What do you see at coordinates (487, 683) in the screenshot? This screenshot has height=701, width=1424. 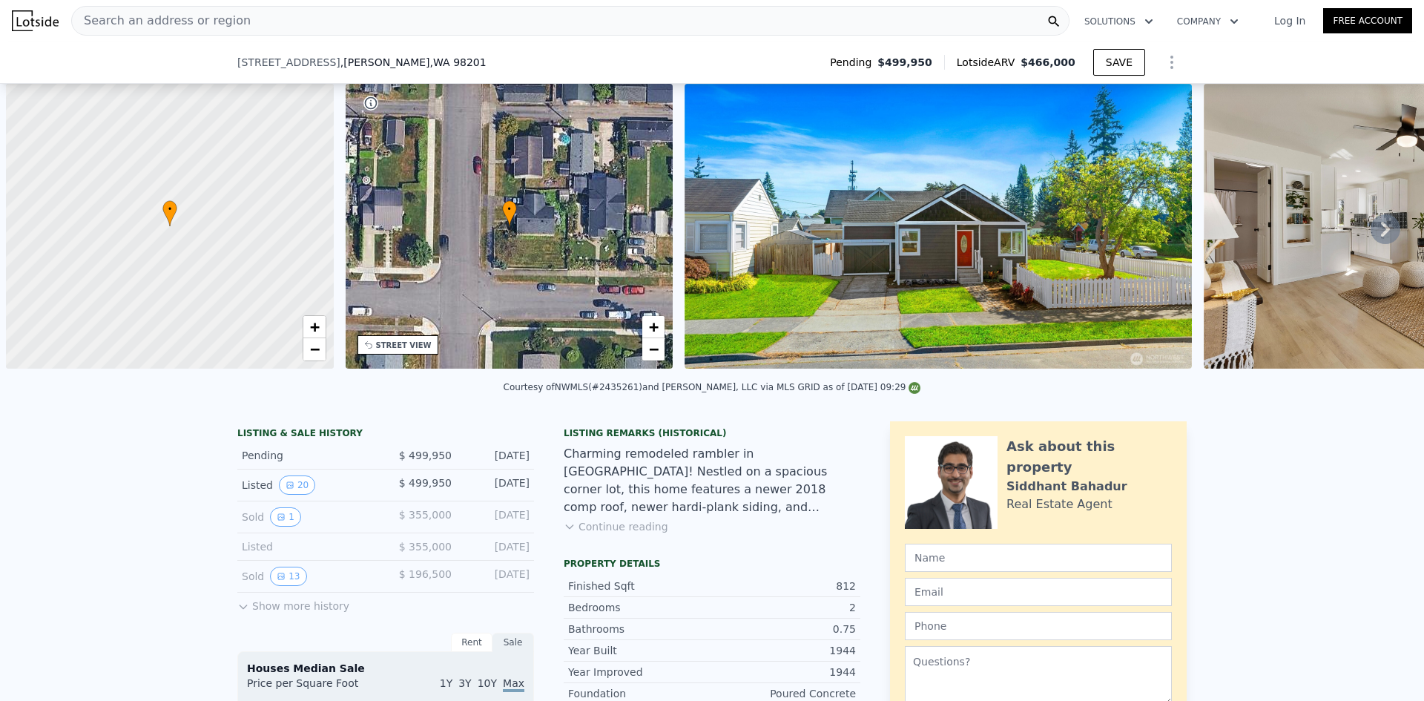 I see `span: 10Y` at bounding box center [487, 683].